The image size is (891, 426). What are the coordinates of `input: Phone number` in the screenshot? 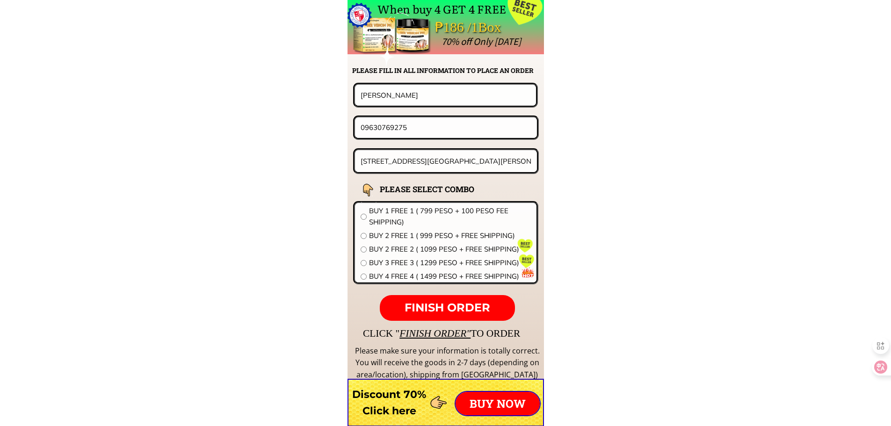 It's located at (446, 127).